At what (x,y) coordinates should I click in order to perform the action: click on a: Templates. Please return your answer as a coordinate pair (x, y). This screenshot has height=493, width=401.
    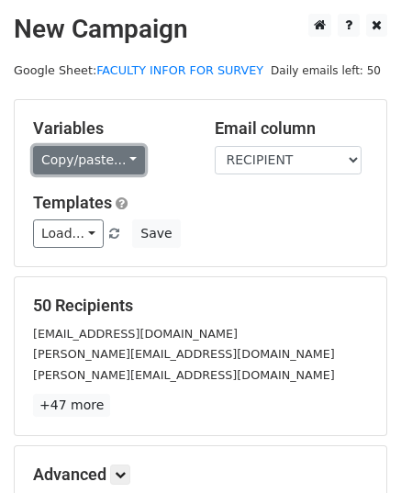
    Looking at the image, I should click on (73, 202).